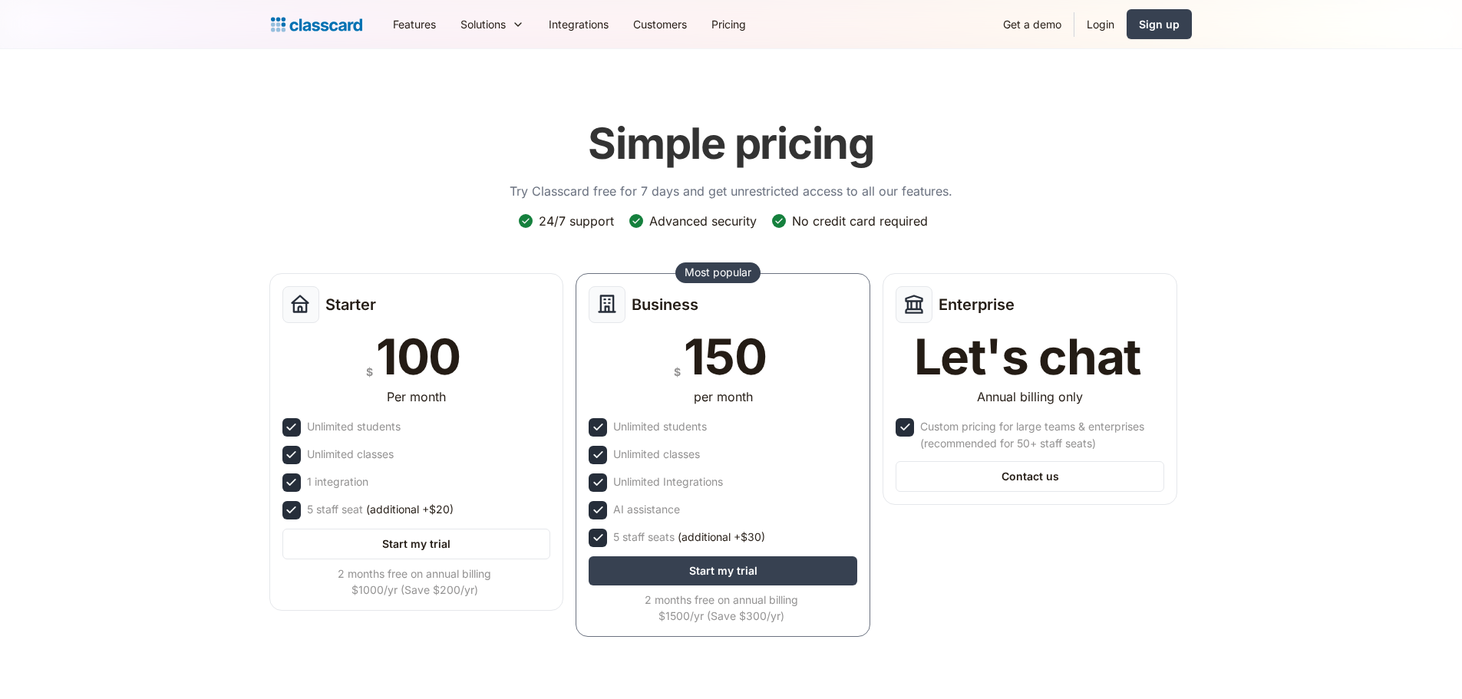  Describe the element at coordinates (316, 25) in the screenshot. I see `a: home` at that location.